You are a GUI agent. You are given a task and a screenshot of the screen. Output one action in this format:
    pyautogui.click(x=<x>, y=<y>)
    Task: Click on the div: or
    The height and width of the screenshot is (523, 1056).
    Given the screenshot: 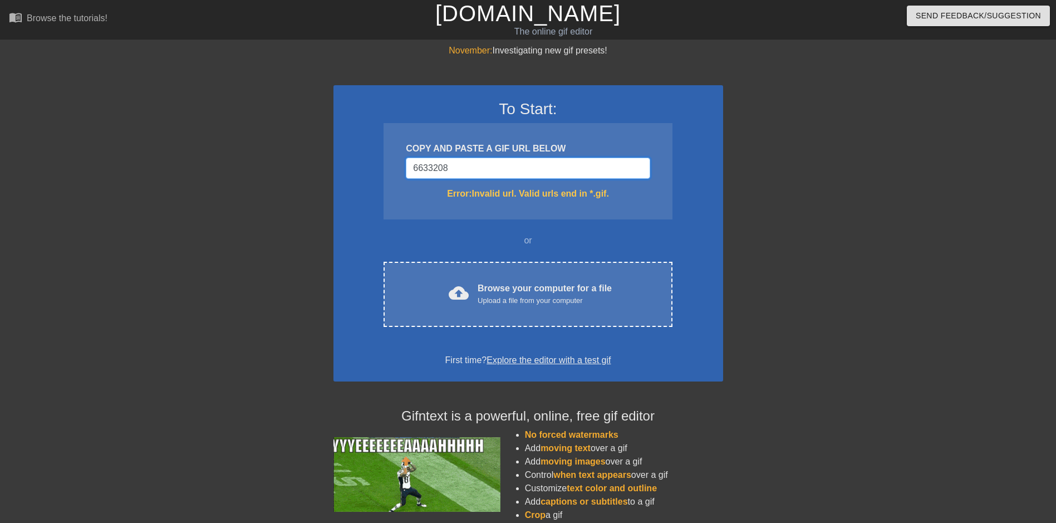 What is the action you would take?
    pyautogui.click(x=528, y=240)
    